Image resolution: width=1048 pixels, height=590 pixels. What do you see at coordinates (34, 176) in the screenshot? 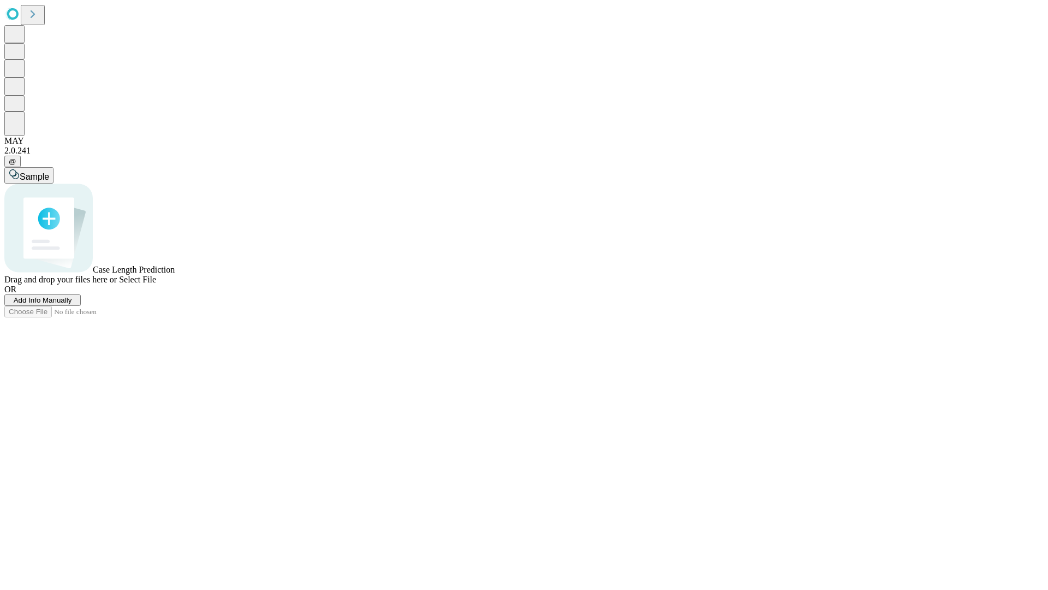
I see `span: Sample` at bounding box center [34, 176].